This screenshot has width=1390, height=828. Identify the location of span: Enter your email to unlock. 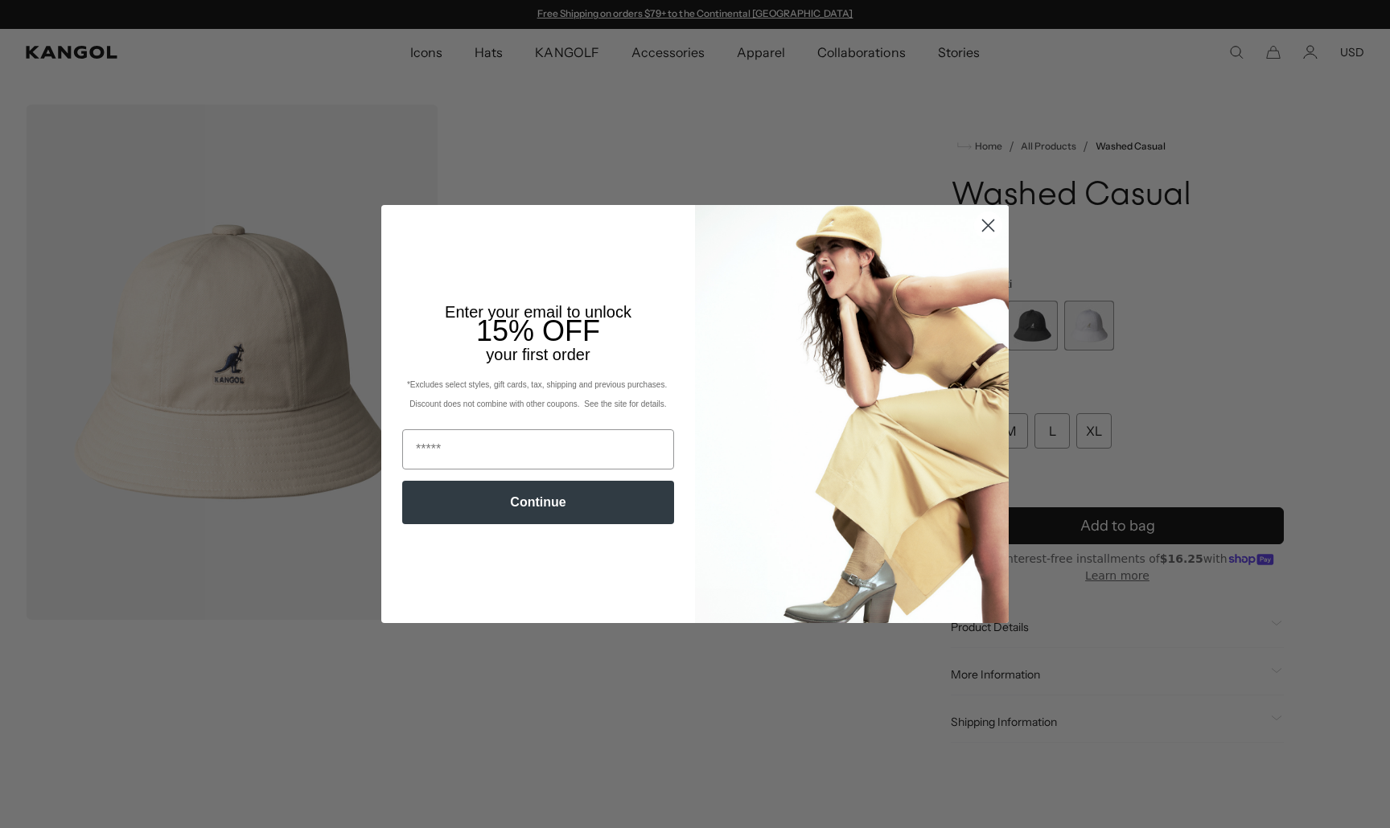
(538, 312).